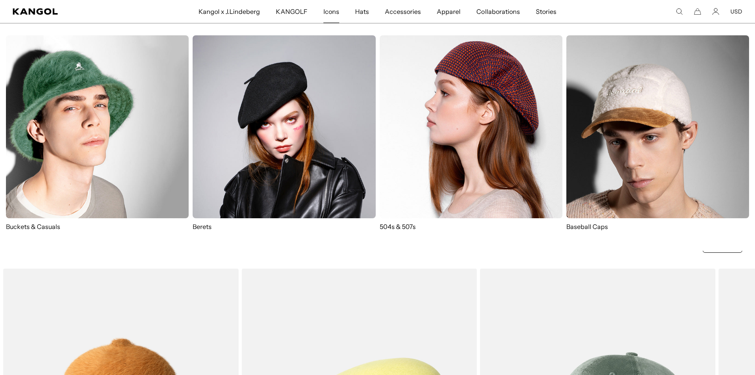 The width and height of the screenshot is (755, 375). I want to click on a: Buckets & Casuals, so click(97, 133).